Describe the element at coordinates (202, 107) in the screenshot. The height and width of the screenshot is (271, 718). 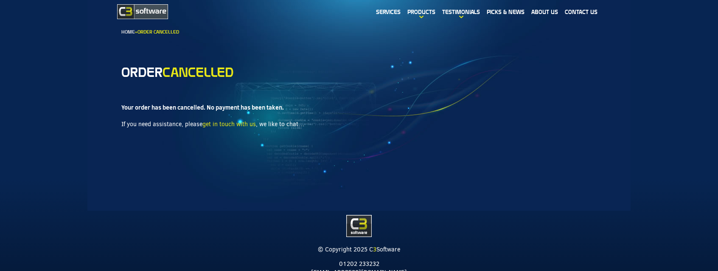
I see `strong: Your order has been cancelled. No payment has been taken.` at that location.